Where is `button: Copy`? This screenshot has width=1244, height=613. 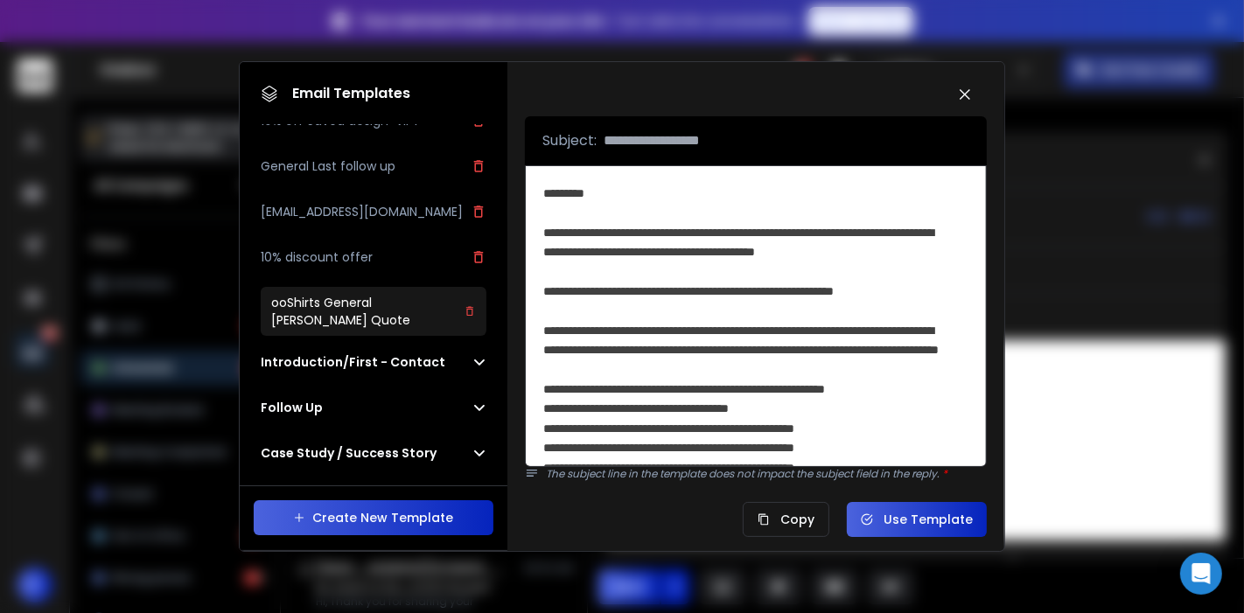 button: Copy is located at coordinates (786, 520).